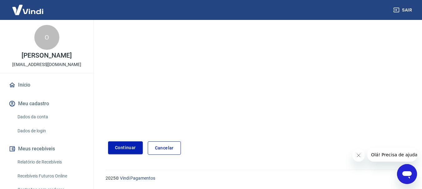 The height and width of the screenshot is (189, 422). I want to click on a: Dados da conta, so click(50, 117).